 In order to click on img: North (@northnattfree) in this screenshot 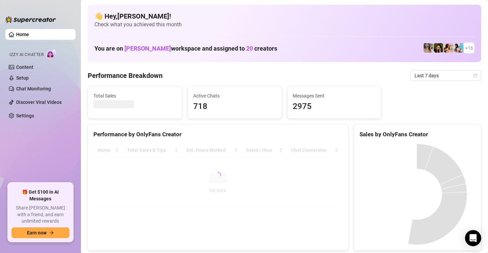, I will do `click(448, 48)`.